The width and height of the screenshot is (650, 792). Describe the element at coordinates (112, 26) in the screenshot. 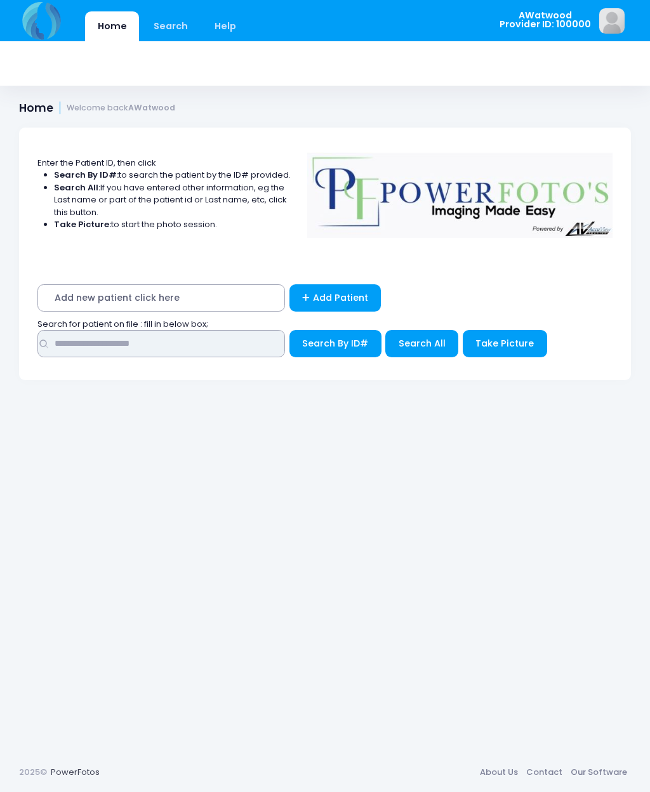

I see `a: Home` at that location.